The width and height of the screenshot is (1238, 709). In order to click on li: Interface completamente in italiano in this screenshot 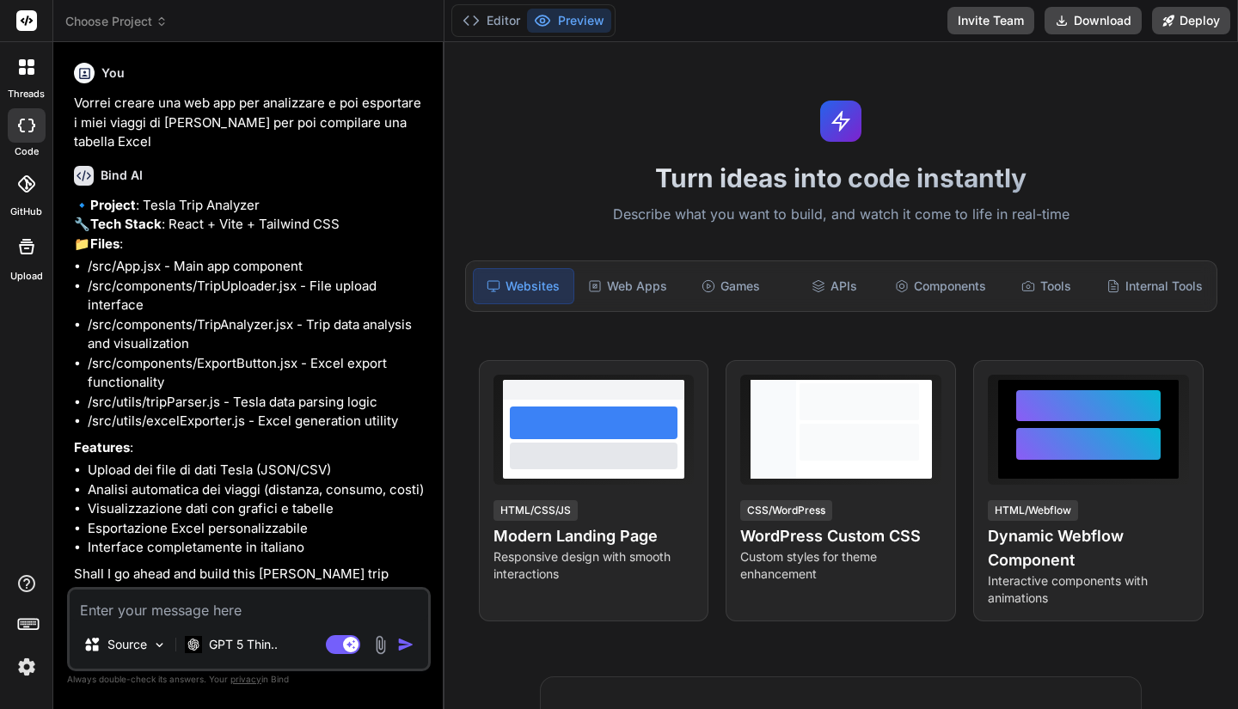, I will do `click(257, 548)`.